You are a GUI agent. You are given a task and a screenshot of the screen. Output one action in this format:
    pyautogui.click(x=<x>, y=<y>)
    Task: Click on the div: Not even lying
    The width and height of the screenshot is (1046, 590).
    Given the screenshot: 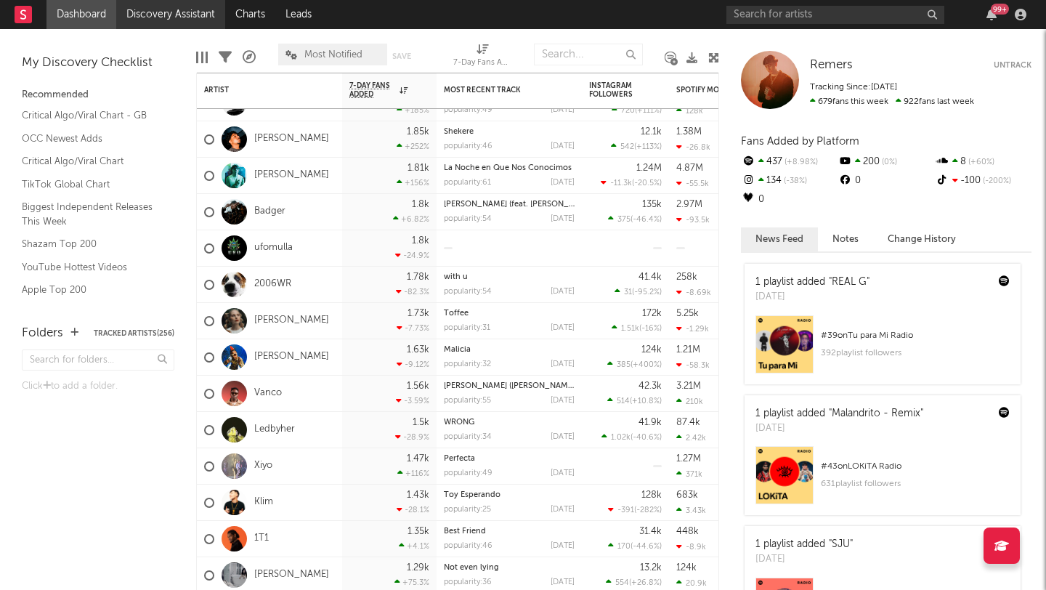 What is the action you would take?
    pyautogui.click(x=509, y=567)
    